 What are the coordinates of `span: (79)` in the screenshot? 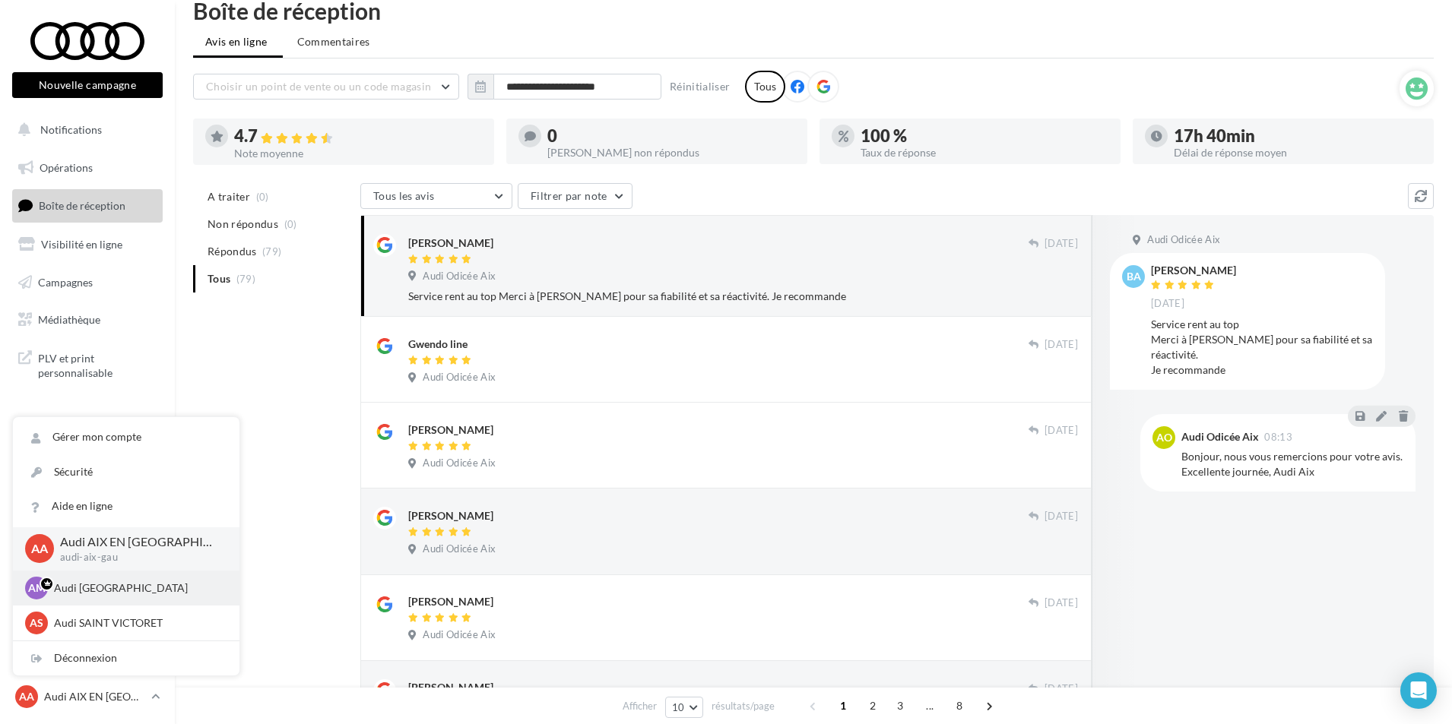 It's located at (271, 252).